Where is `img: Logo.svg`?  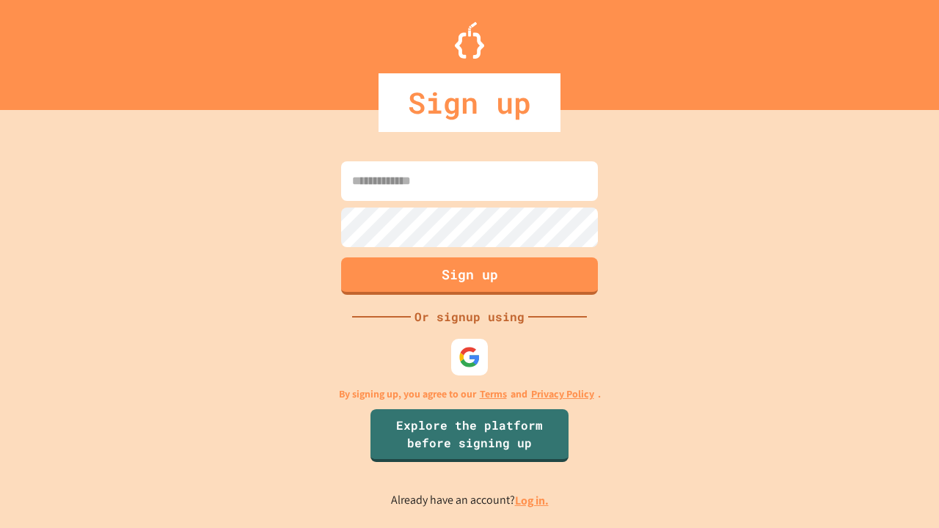 img: Logo.svg is located at coordinates (469, 40).